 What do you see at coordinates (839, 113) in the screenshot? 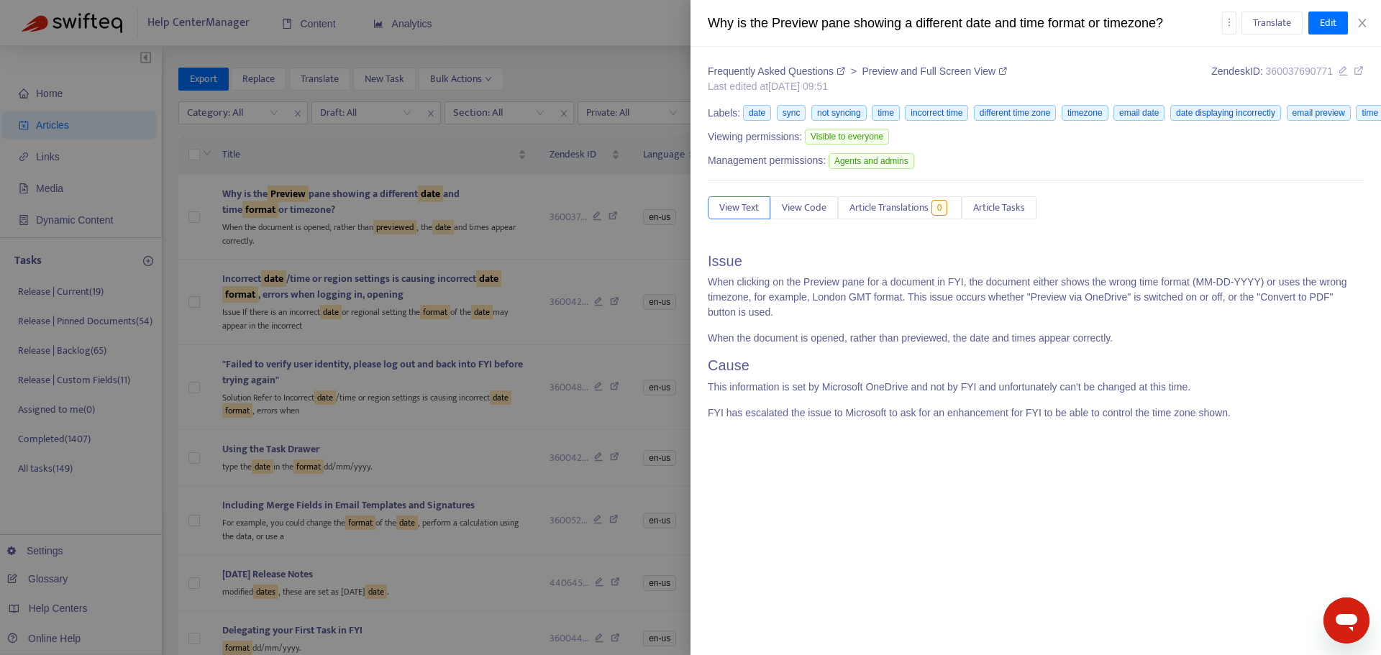
I see `span: not syncing` at bounding box center [839, 113].